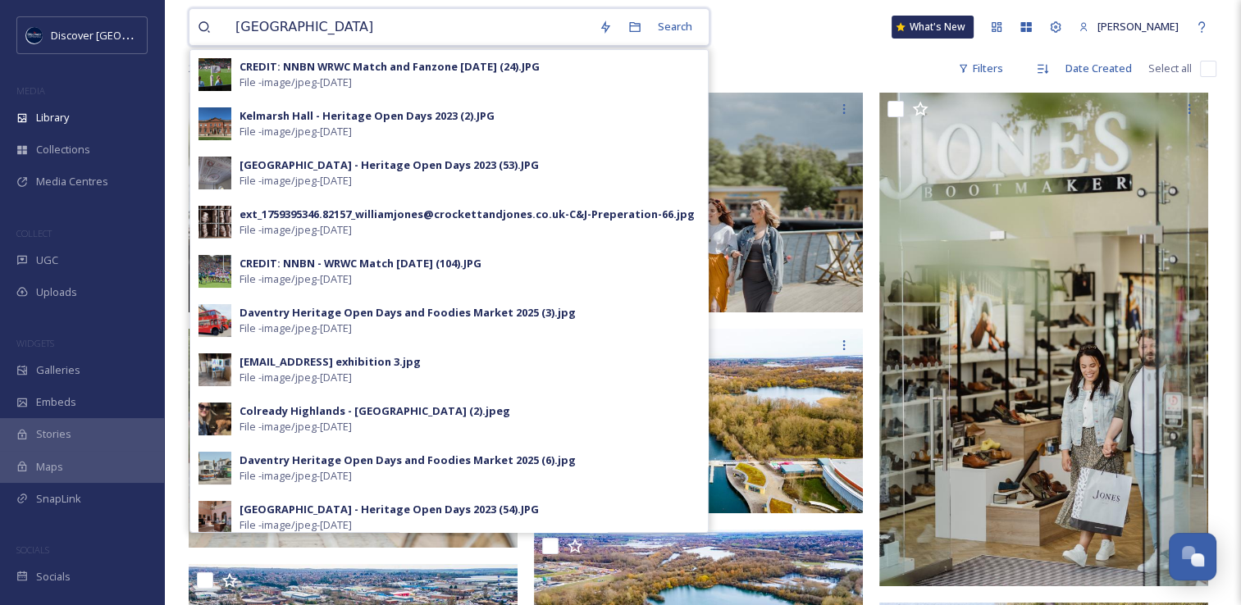 The width and height of the screenshot is (1241, 605). Describe the element at coordinates (47, 260) in the screenshot. I see `span: UGC` at that location.